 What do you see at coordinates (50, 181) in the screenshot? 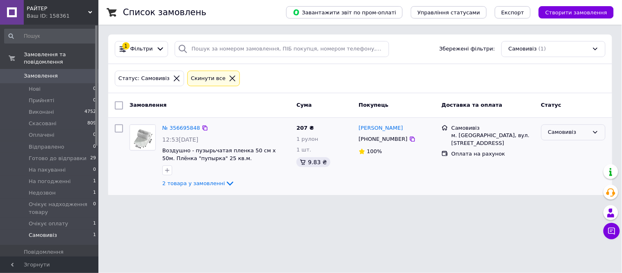
I see `span: На погодженні` at bounding box center [50, 181].